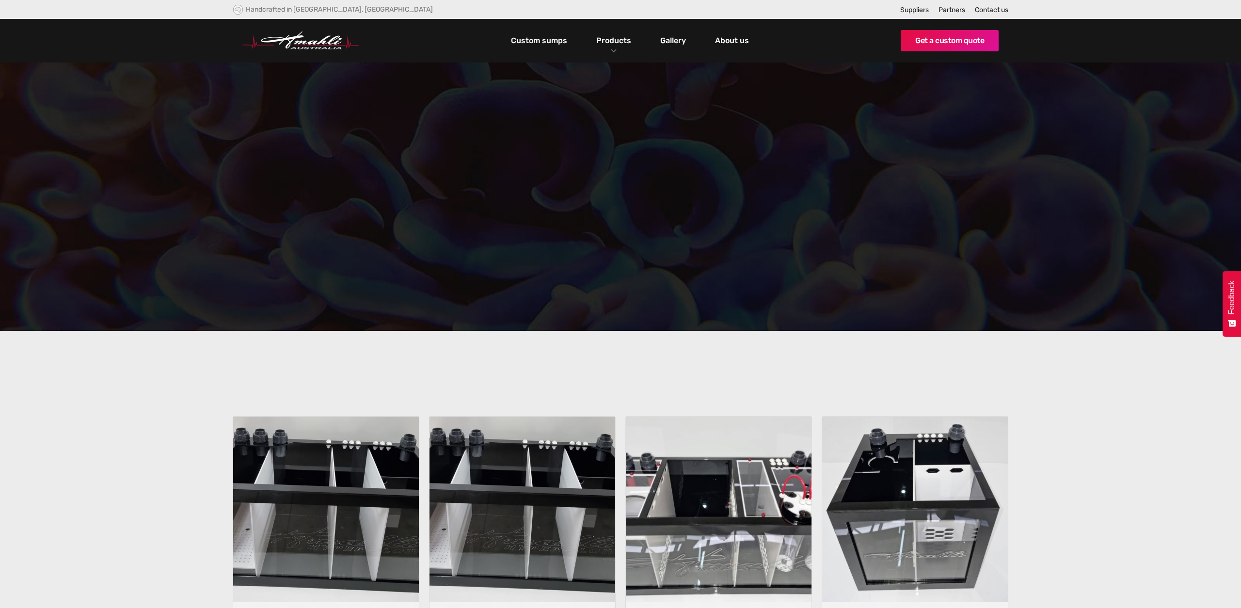  Describe the element at coordinates (914, 10) in the screenshot. I see `a: Suppliers` at that location.